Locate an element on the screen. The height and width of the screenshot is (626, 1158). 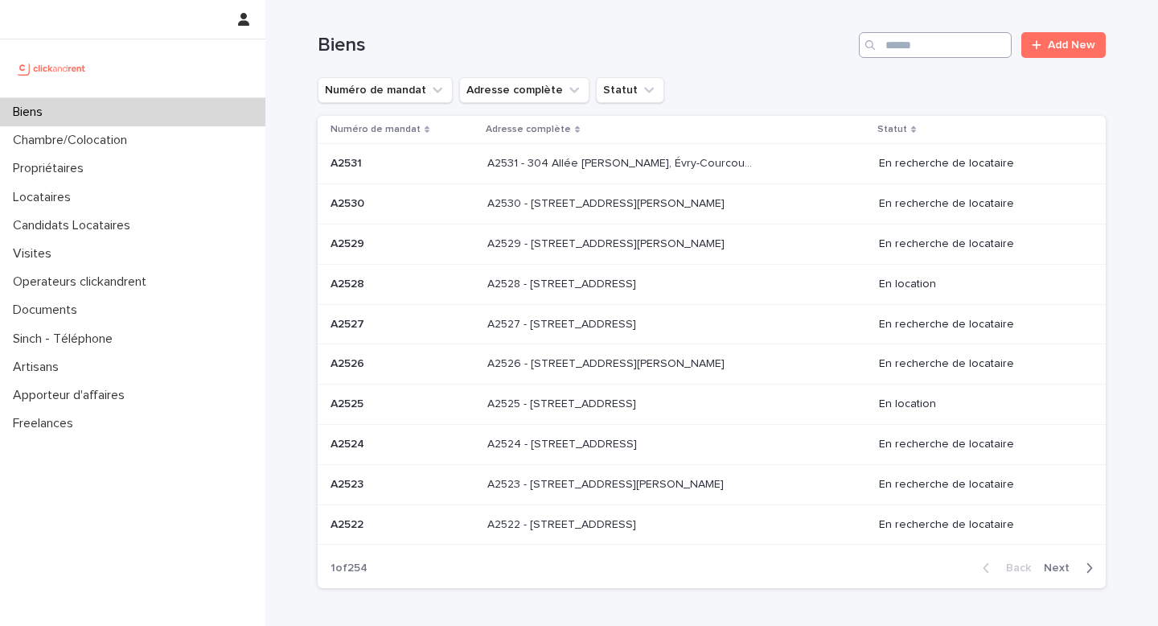
p: A2523 is located at coordinates (348, 483).